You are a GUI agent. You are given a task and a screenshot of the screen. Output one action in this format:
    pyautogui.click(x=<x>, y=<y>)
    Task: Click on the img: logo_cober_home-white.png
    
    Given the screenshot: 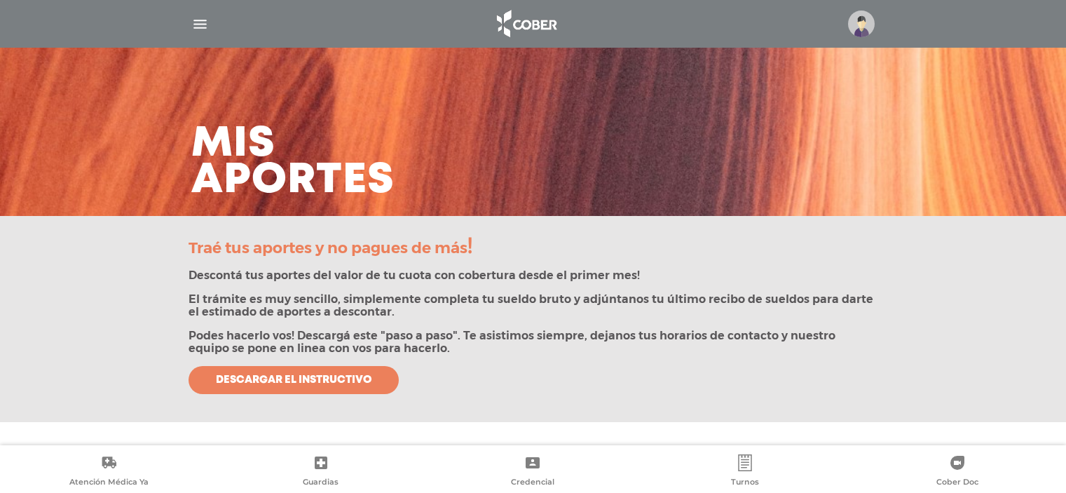 What is the action you would take?
    pyautogui.click(x=526, y=24)
    